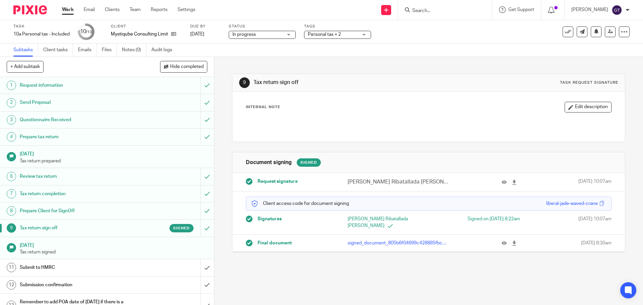 The height and width of the screenshot is (305, 643). I want to click on h1: Submit to HMRC, so click(78, 268).